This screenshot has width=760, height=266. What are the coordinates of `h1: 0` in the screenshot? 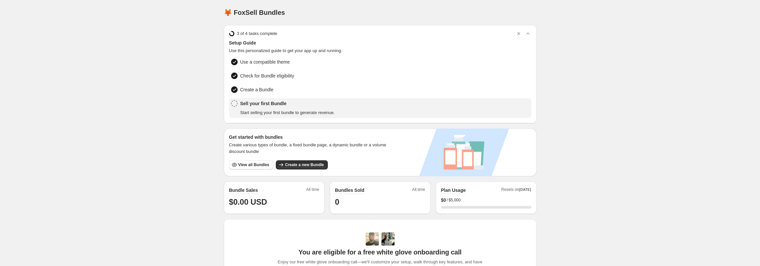 It's located at (380, 202).